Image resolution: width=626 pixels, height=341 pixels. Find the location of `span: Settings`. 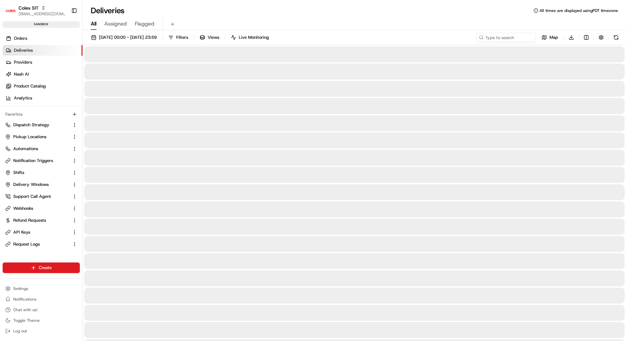

span: Settings is located at coordinates (21, 288).